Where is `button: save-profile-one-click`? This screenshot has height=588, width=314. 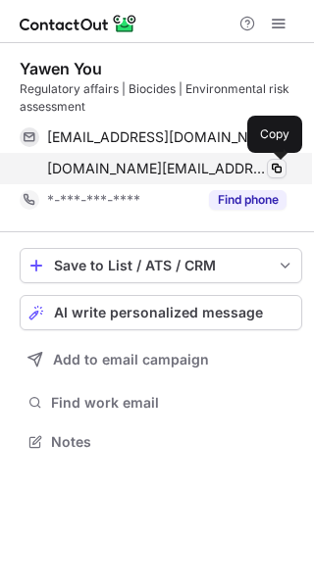
button: save-profile-one-click is located at coordinates (161, 266).